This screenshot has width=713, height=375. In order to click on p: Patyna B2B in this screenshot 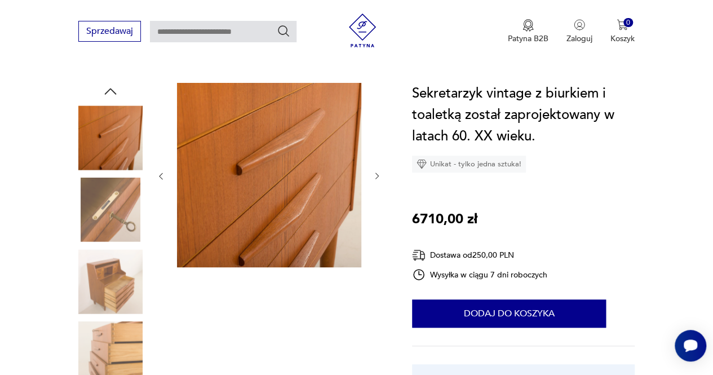, I will do `click(528, 38)`.